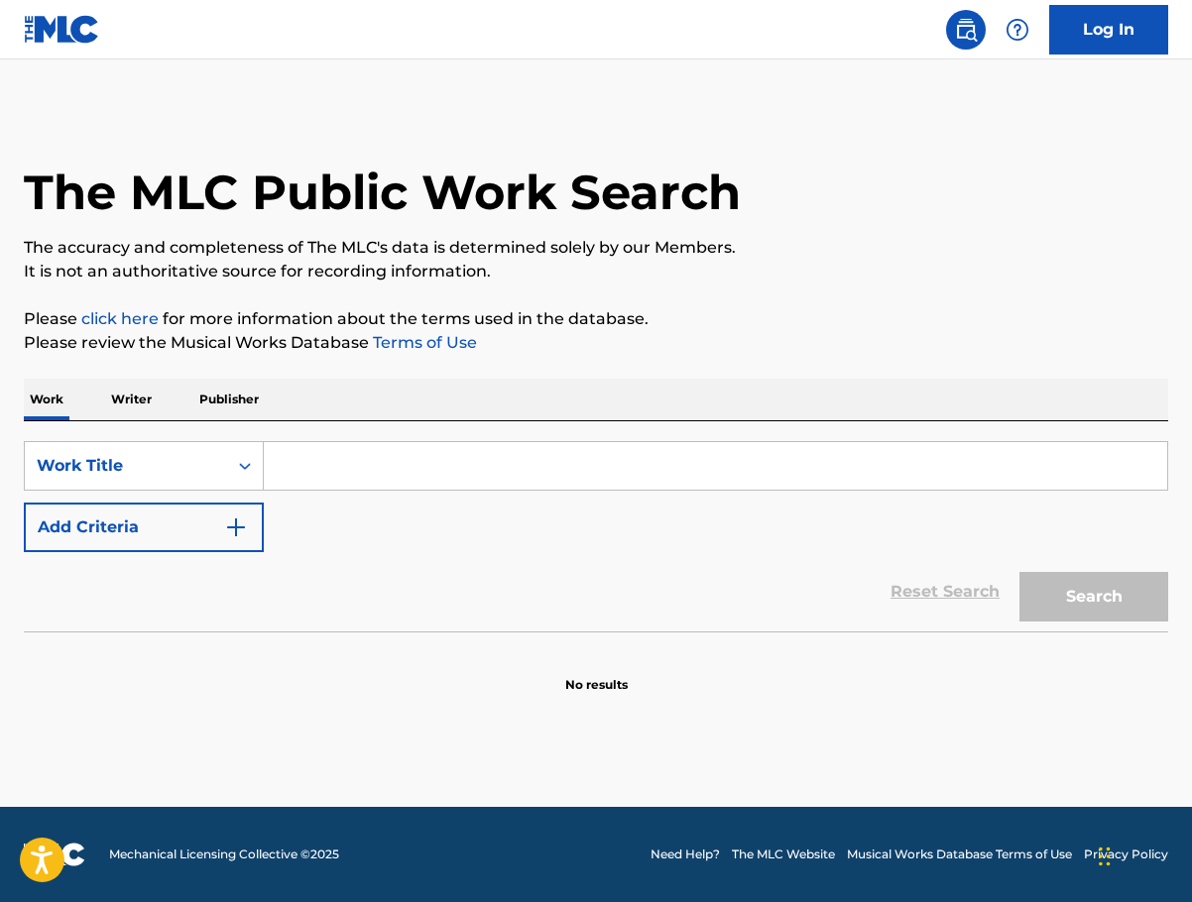 The image size is (1192, 902). What do you see at coordinates (422, 342) in the screenshot?
I see `a: Terms of Use` at bounding box center [422, 342].